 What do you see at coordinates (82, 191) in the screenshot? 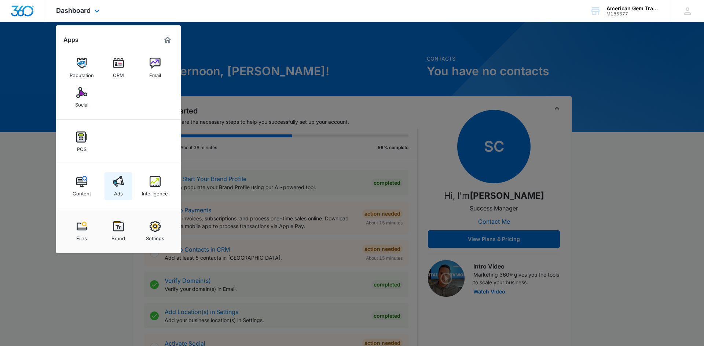
I see `div: Content` at bounding box center [82, 191].